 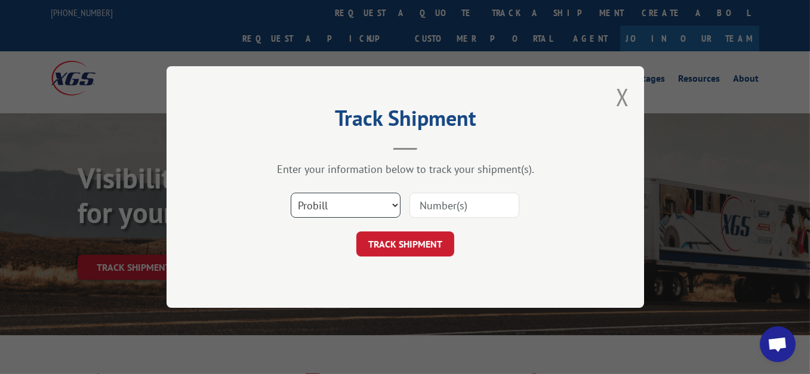 I want to click on button: TRACK SHIPMENT, so click(x=405, y=244).